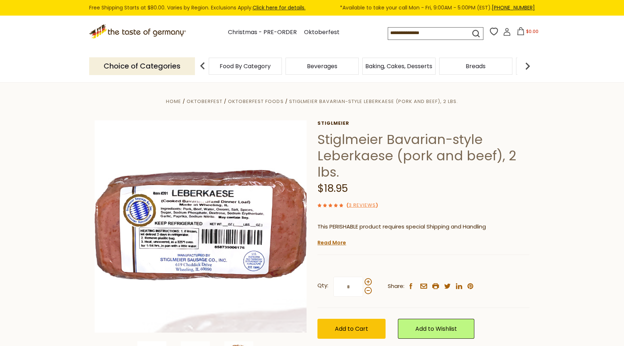 The image size is (624, 346). I want to click on input: Qty:, so click(348, 286).